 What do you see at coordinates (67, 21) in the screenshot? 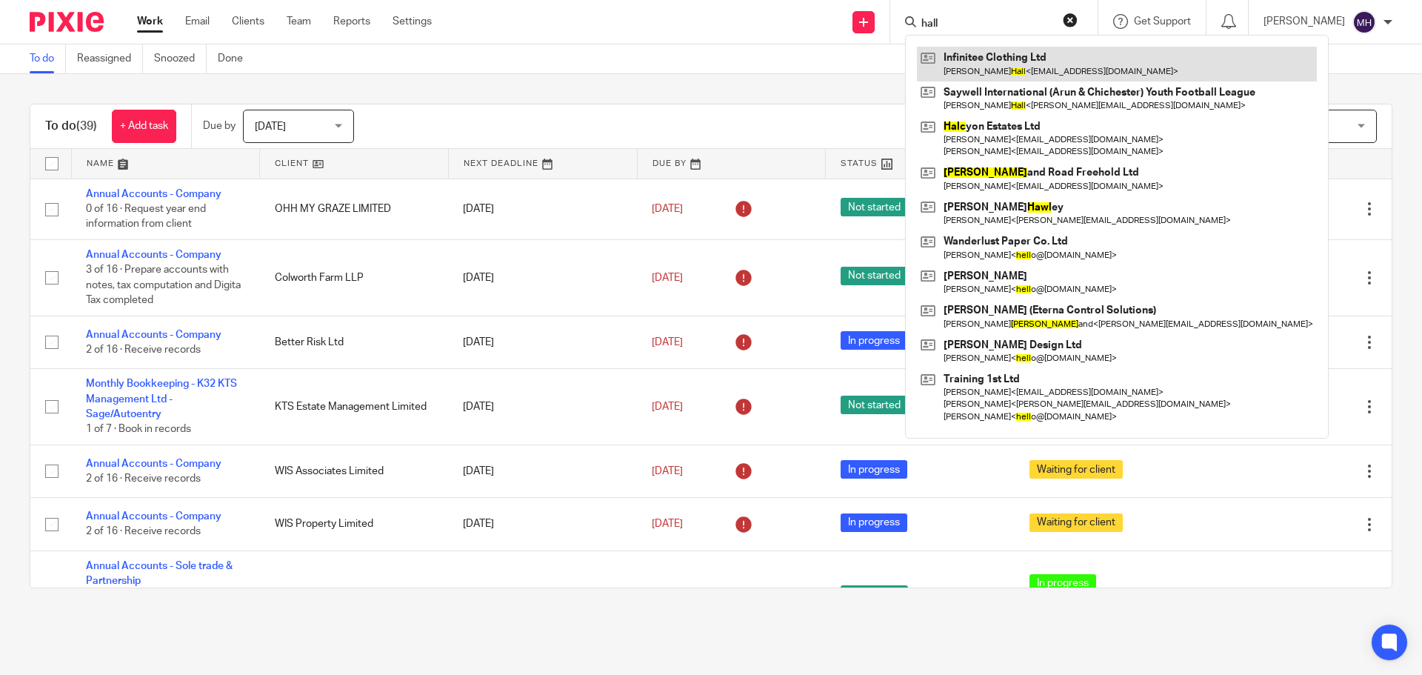
I see `img: Pixie` at bounding box center [67, 21].